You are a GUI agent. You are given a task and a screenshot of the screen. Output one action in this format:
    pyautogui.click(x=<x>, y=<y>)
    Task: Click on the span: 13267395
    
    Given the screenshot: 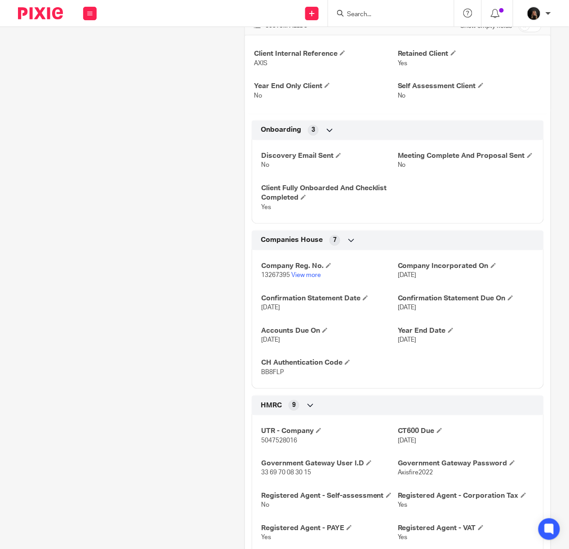 What is the action you would take?
    pyautogui.click(x=276, y=276)
    